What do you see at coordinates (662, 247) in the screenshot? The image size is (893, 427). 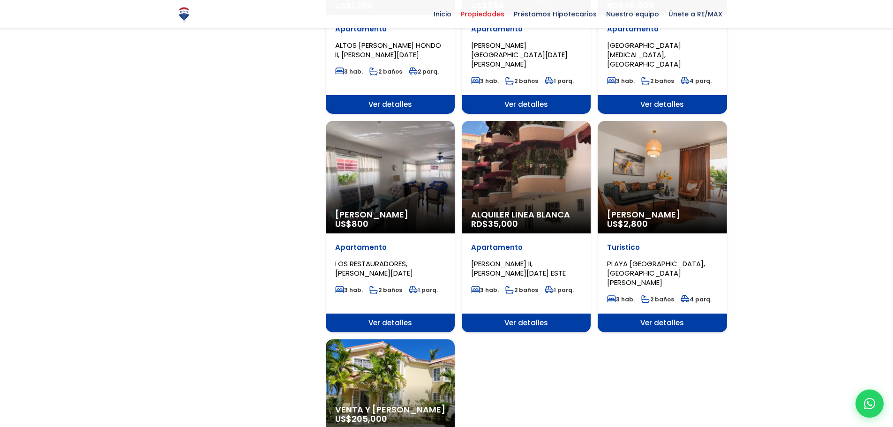 I see `p: Turistico` at bounding box center [662, 247].